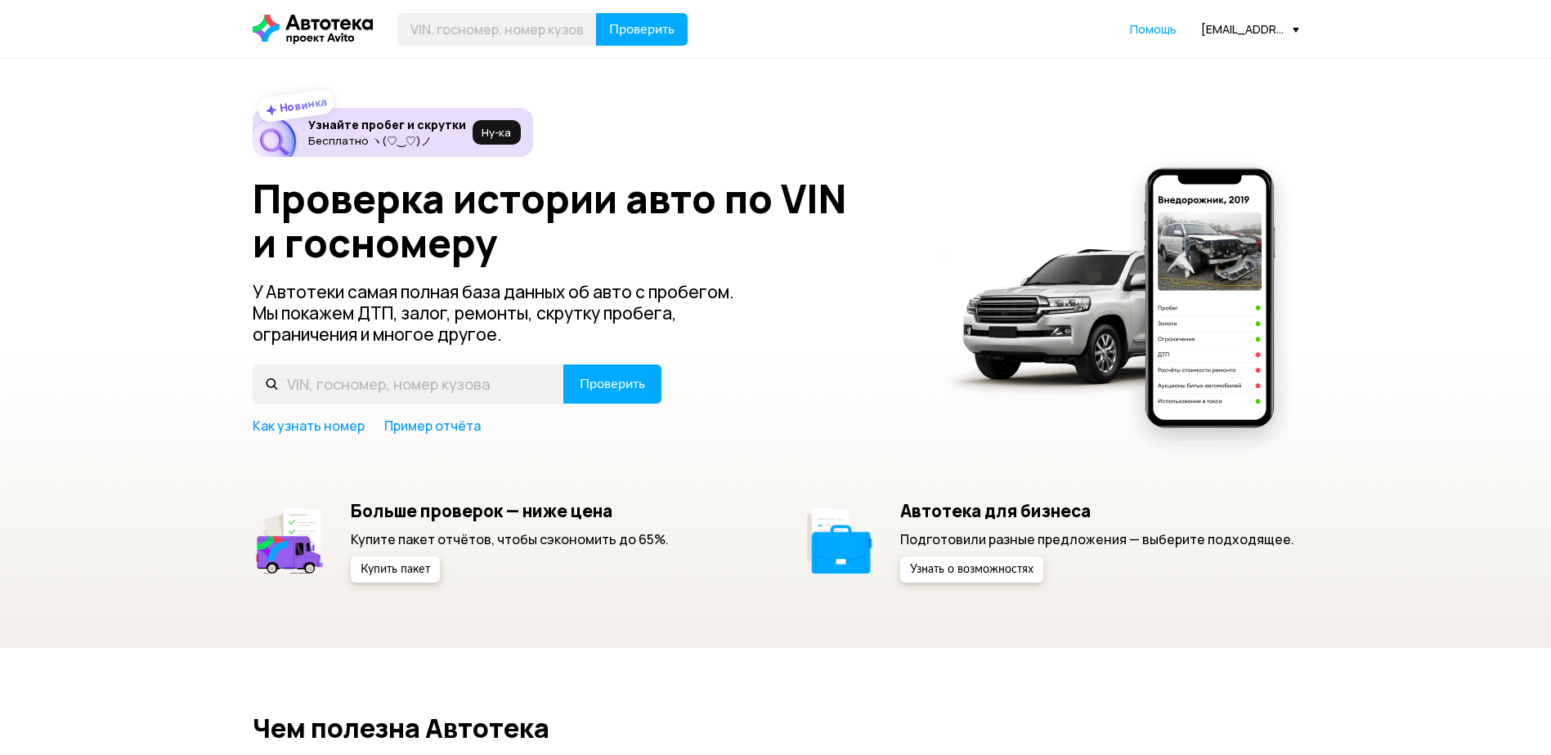 This screenshot has width=1551, height=755. I want to click on strong: Новинка, so click(302, 105).